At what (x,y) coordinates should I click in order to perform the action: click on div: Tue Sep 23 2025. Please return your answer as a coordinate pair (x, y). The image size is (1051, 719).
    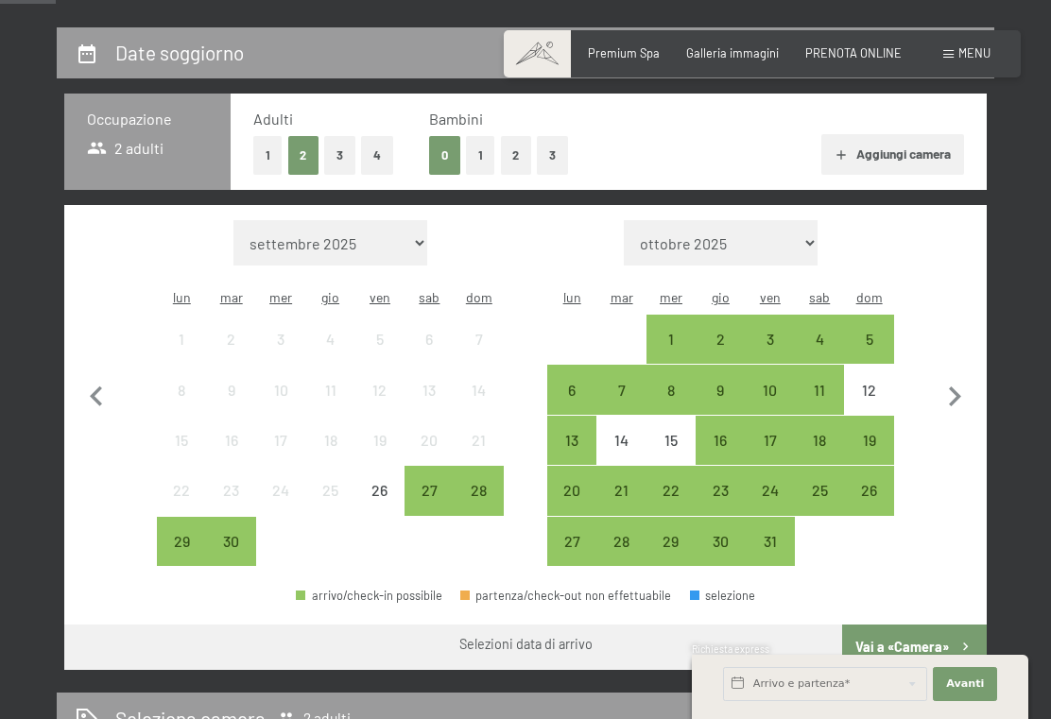
    Looking at the image, I should click on (232, 491).